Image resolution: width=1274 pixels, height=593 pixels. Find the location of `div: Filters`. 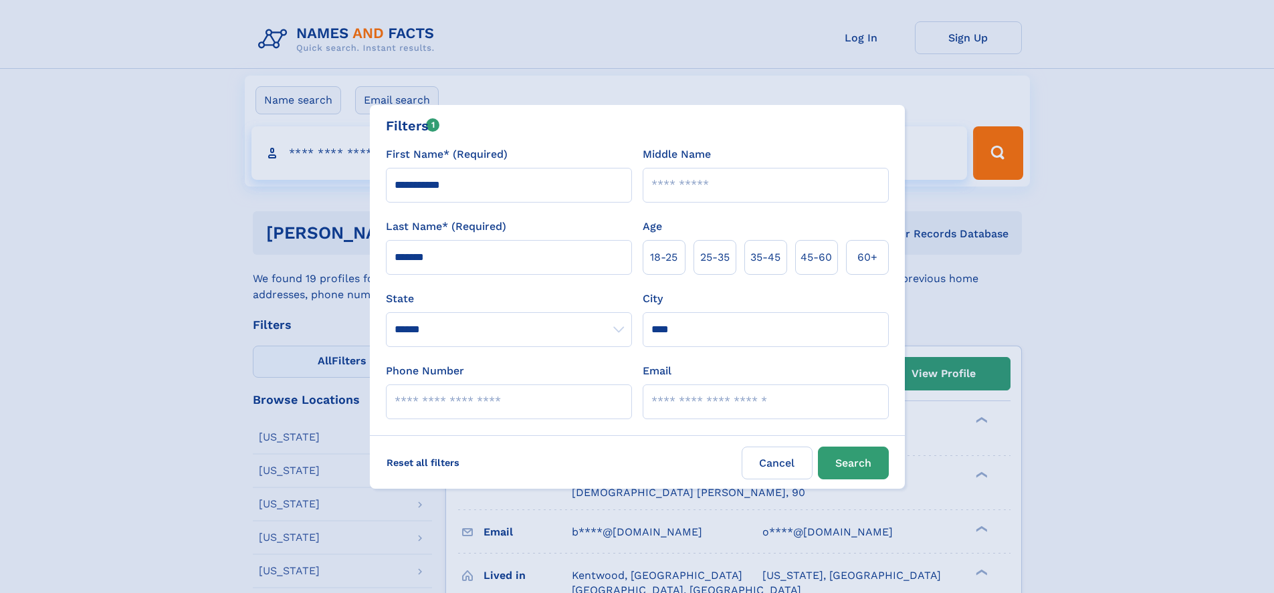

div: Filters is located at coordinates (412, 126).